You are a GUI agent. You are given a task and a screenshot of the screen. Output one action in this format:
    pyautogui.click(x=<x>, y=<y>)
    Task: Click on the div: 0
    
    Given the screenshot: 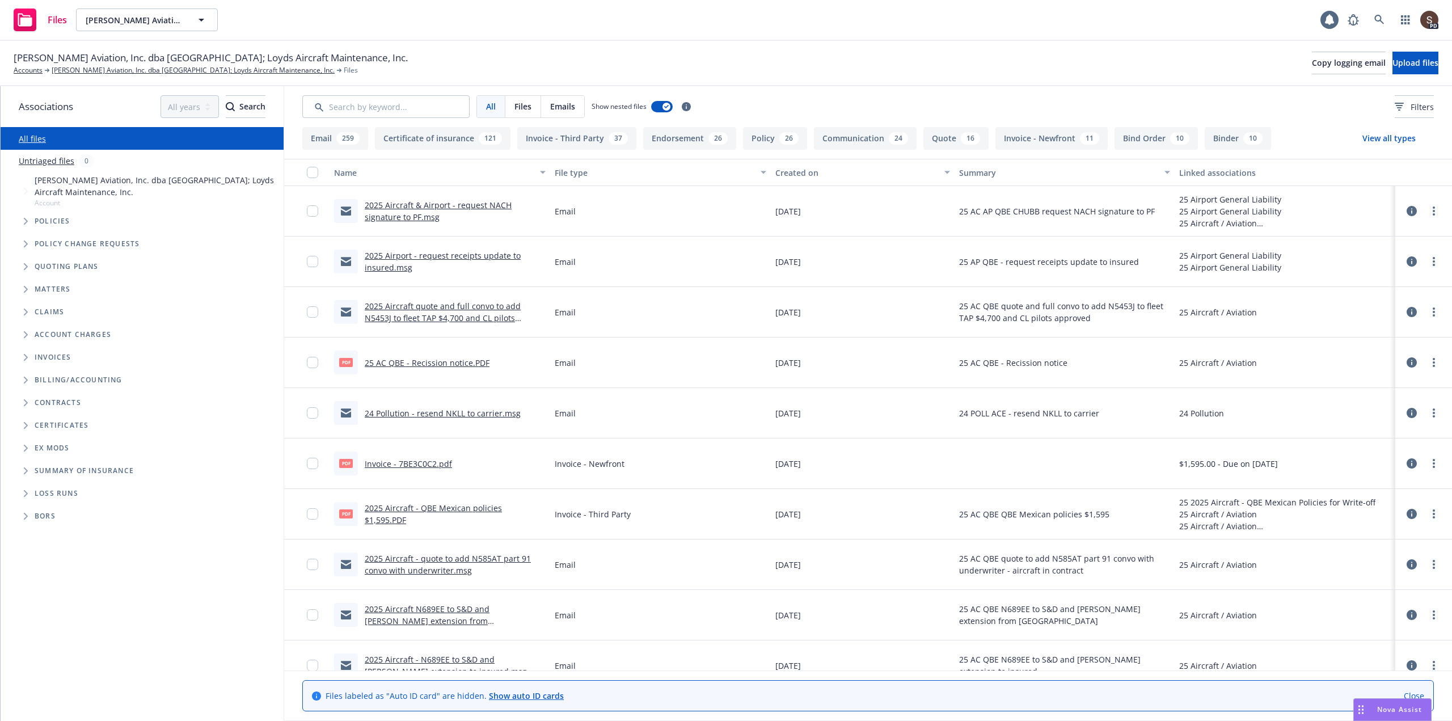 What is the action you would take?
    pyautogui.click(x=86, y=161)
    